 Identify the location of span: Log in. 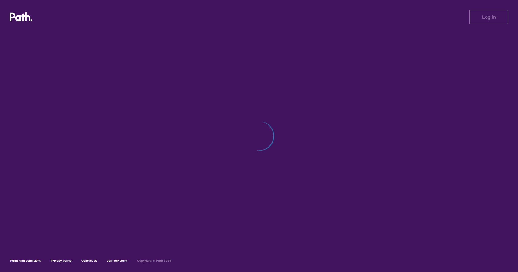
(489, 17).